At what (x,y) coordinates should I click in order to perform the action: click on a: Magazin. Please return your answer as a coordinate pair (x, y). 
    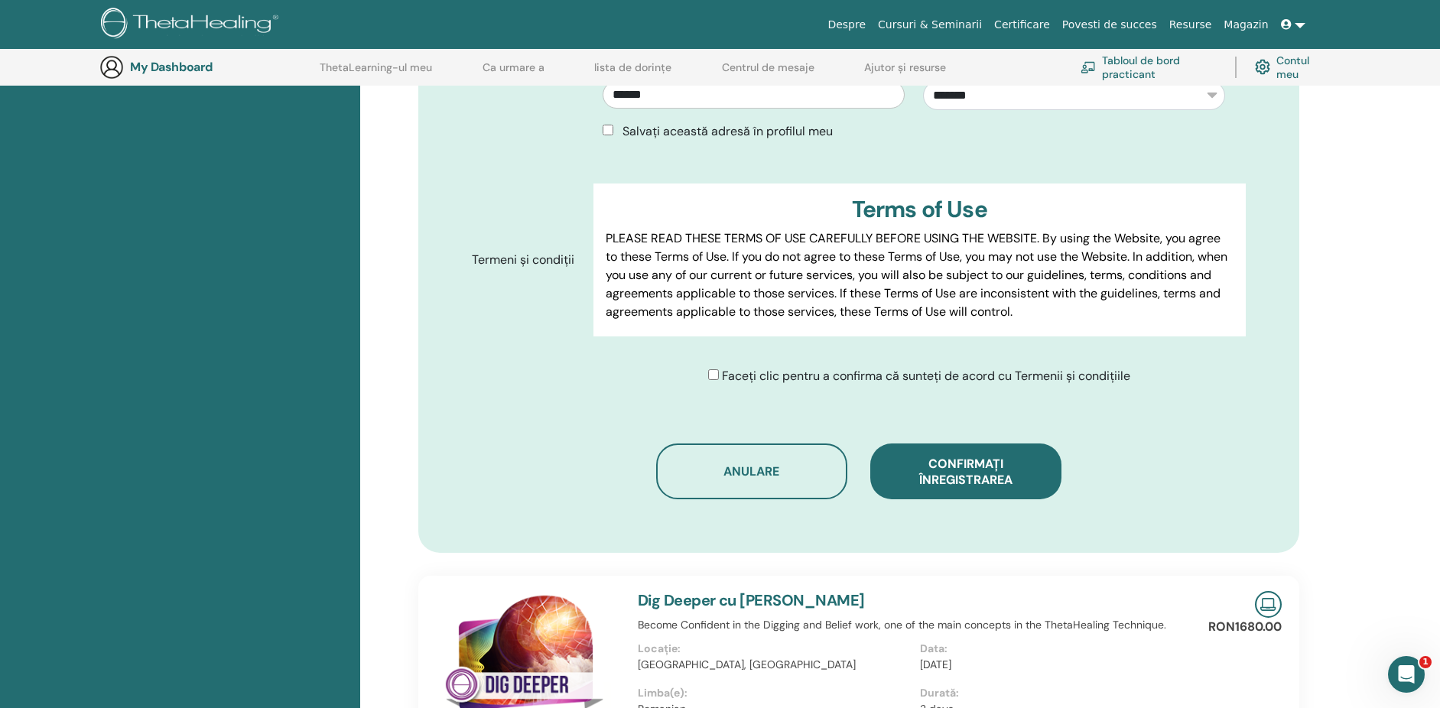
    Looking at the image, I should click on (1245, 24).